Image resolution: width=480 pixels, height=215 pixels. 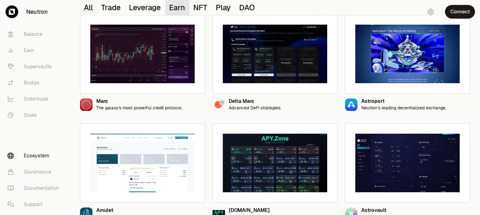 I want to click on a: Documentation, so click(x=35, y=189).